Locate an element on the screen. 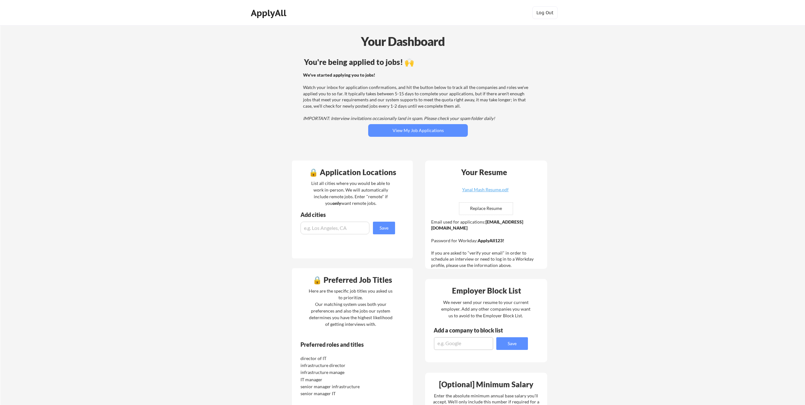 Image resolution: width=805 pixels, height=405 pixels. div: Your Resume is located at coordinates (484, 172).